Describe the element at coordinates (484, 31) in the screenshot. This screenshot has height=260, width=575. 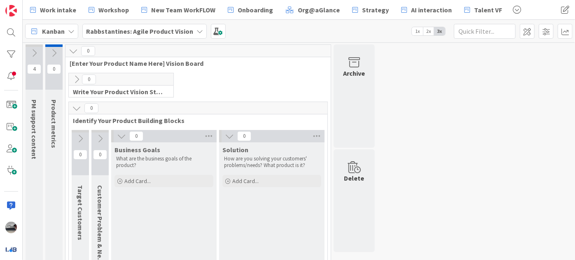
I see `input: Quick Filter...` at that location.